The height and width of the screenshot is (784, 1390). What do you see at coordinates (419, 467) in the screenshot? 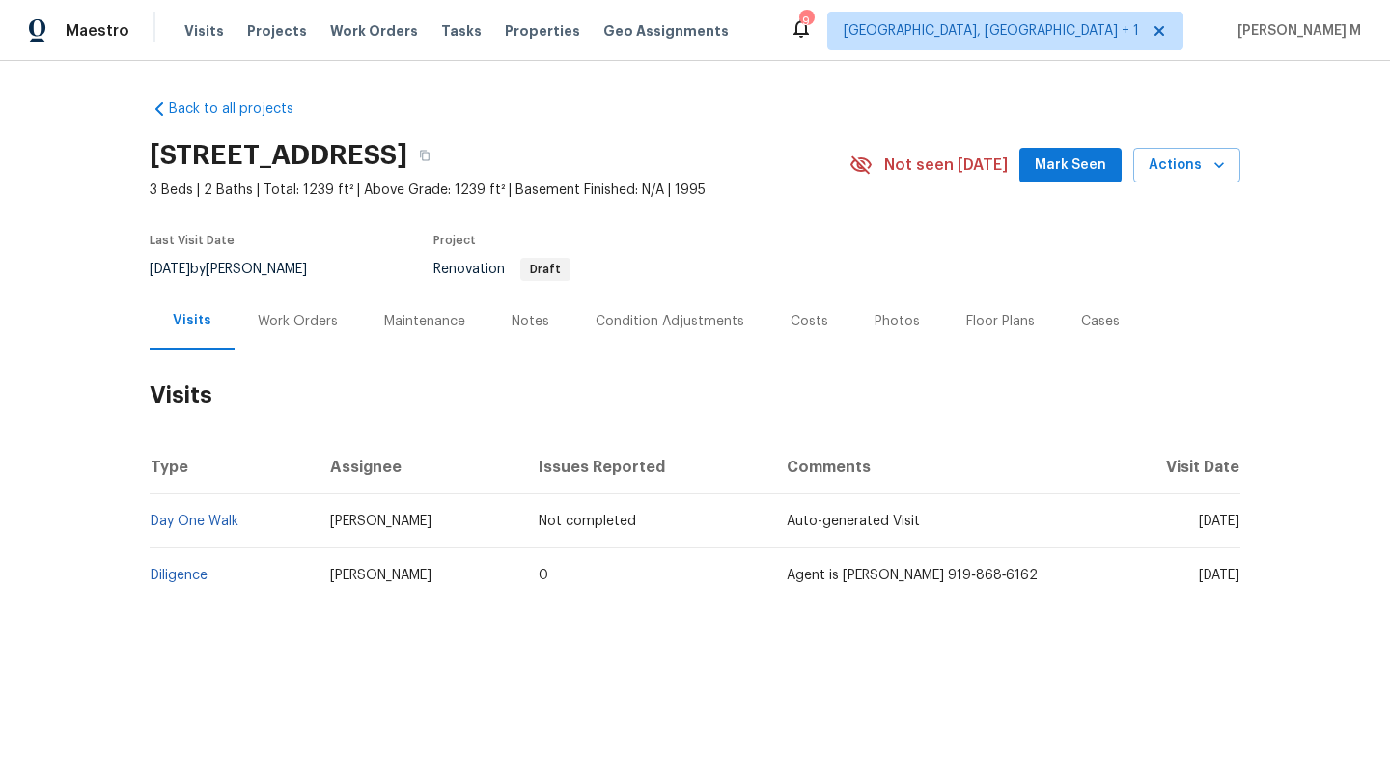
I see `th: Assignee` at bounding box center [419, 467].